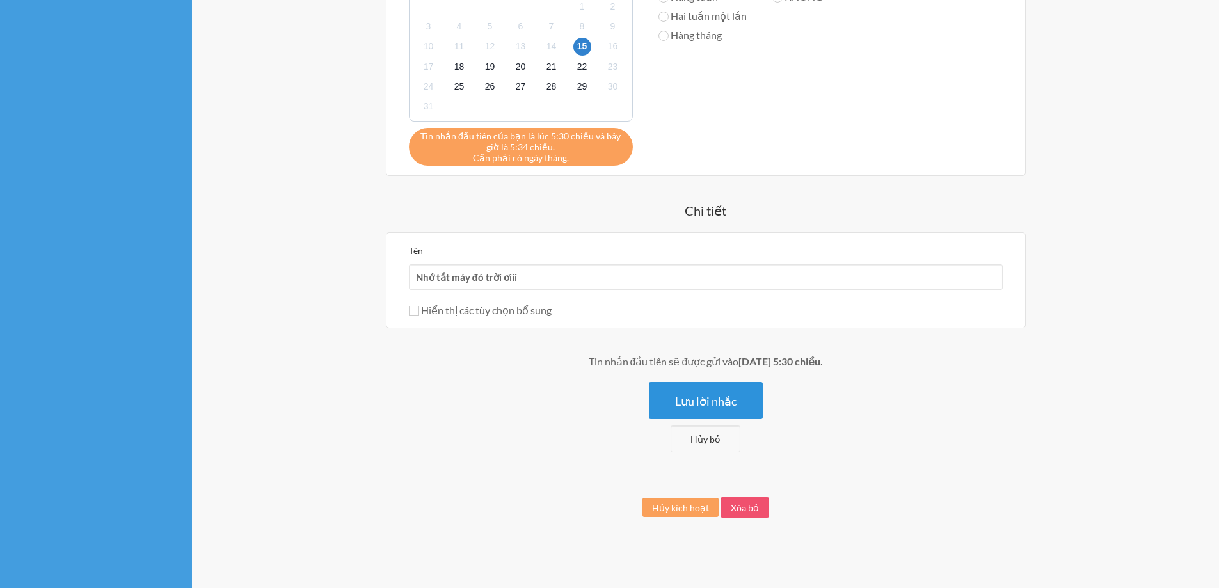 The image size is (1219, 588). What do you see at coordinates (582, 47) in the screenshot?
I see `span: Thứ Hai, ngày 15 tháng 9 năm 2025` at bounding box center [582, 47].